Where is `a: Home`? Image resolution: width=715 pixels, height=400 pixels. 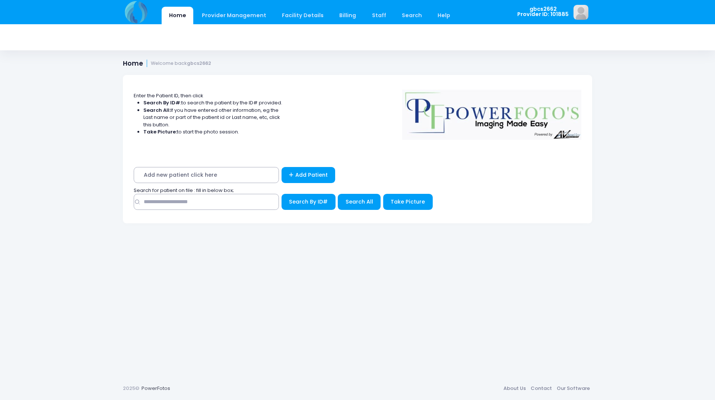 a: Home is located at coordinates (177, 15).